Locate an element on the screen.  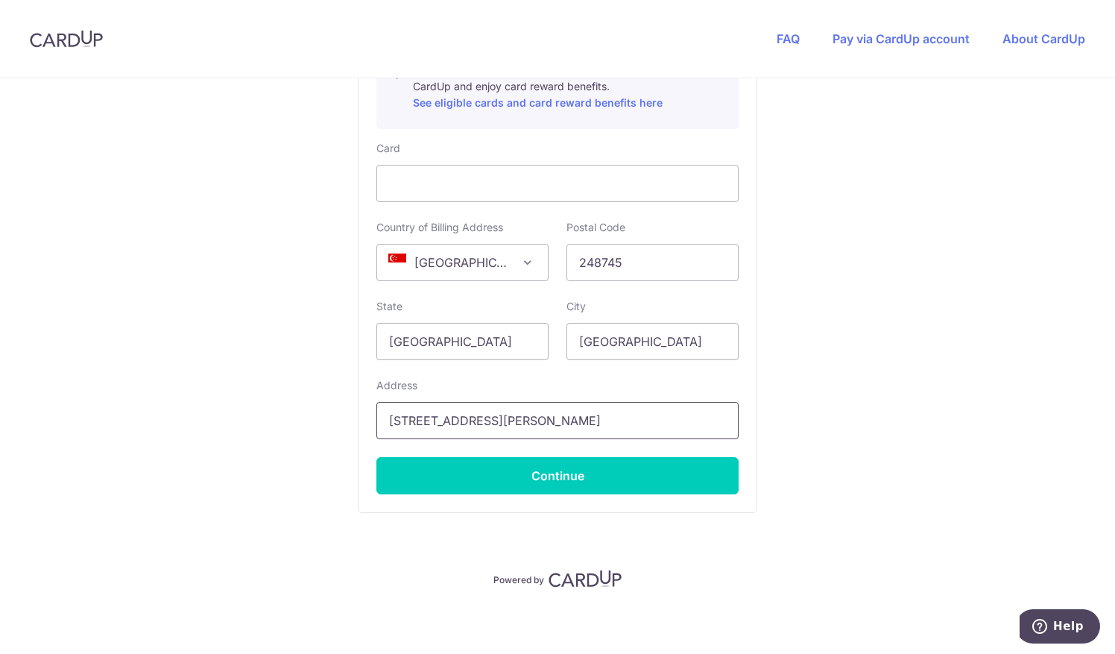
label: State is located at coordinates (389, 306).